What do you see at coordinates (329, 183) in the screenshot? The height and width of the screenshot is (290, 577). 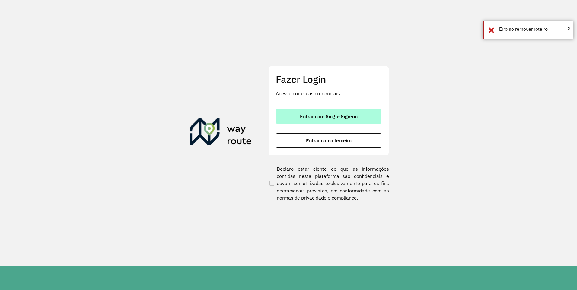 I see `label: Declaro estar ciente de que as informações contidas nesta plataforma são confidenciais e devem se...` at bounding box center [329, 183].